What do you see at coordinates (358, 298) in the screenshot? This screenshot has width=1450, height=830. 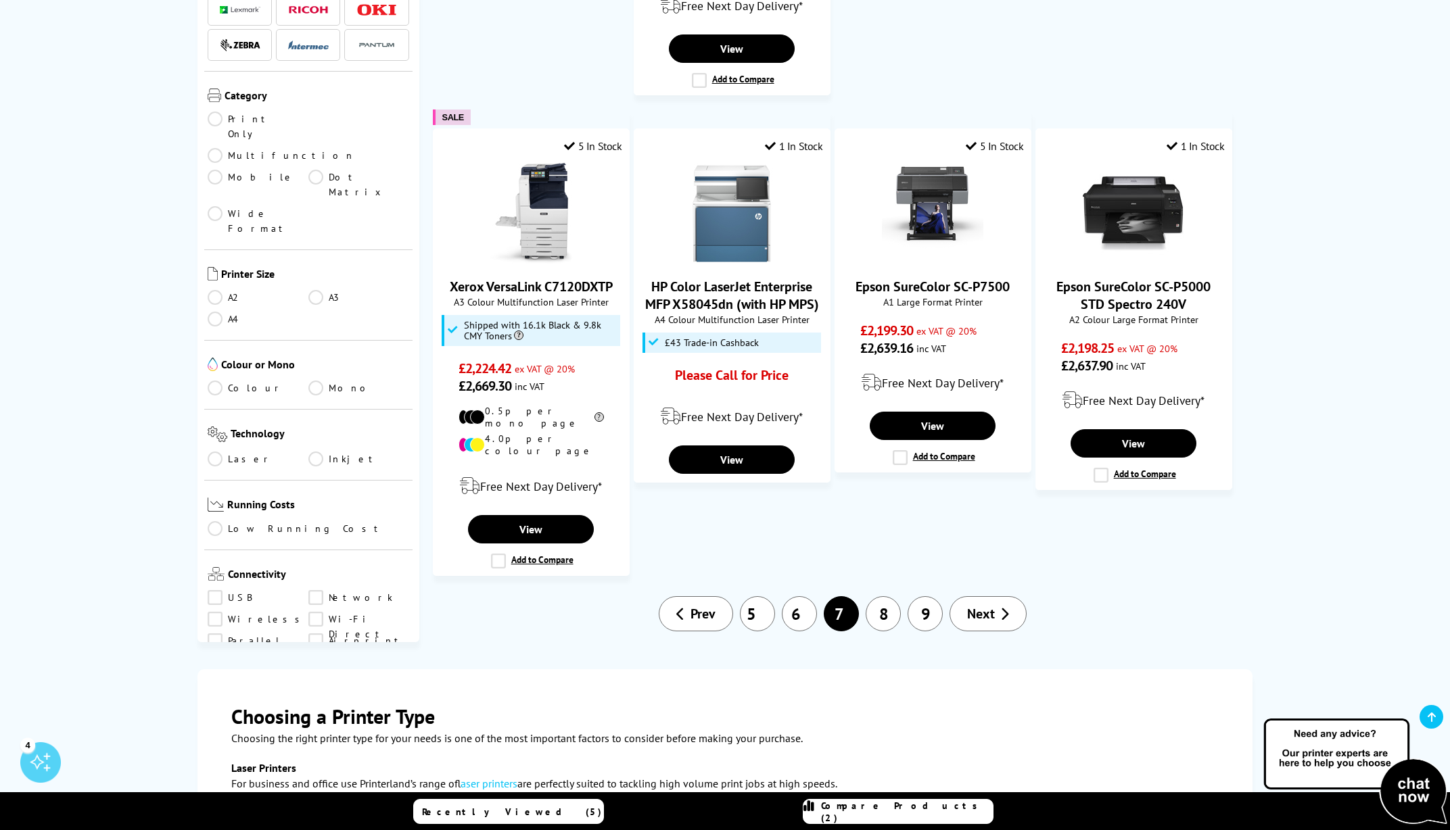 I see `a: A3` at bounding box center [358, 298].